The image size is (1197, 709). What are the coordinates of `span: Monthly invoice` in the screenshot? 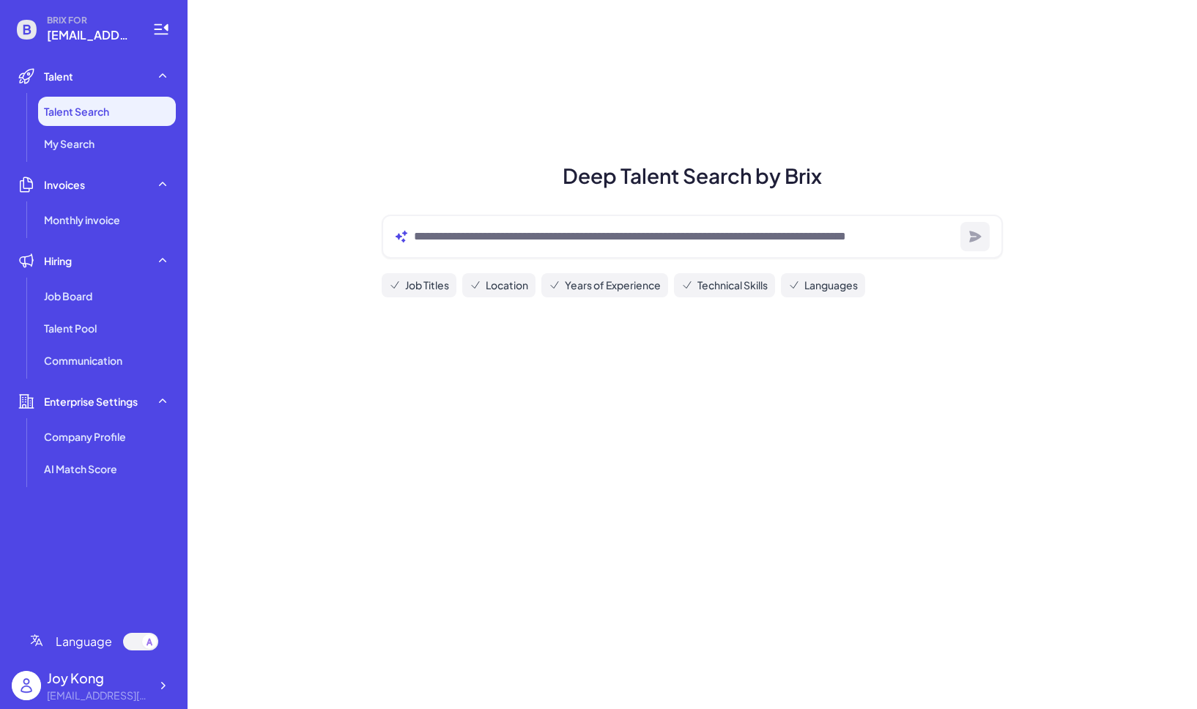 It's located at (82, 220).